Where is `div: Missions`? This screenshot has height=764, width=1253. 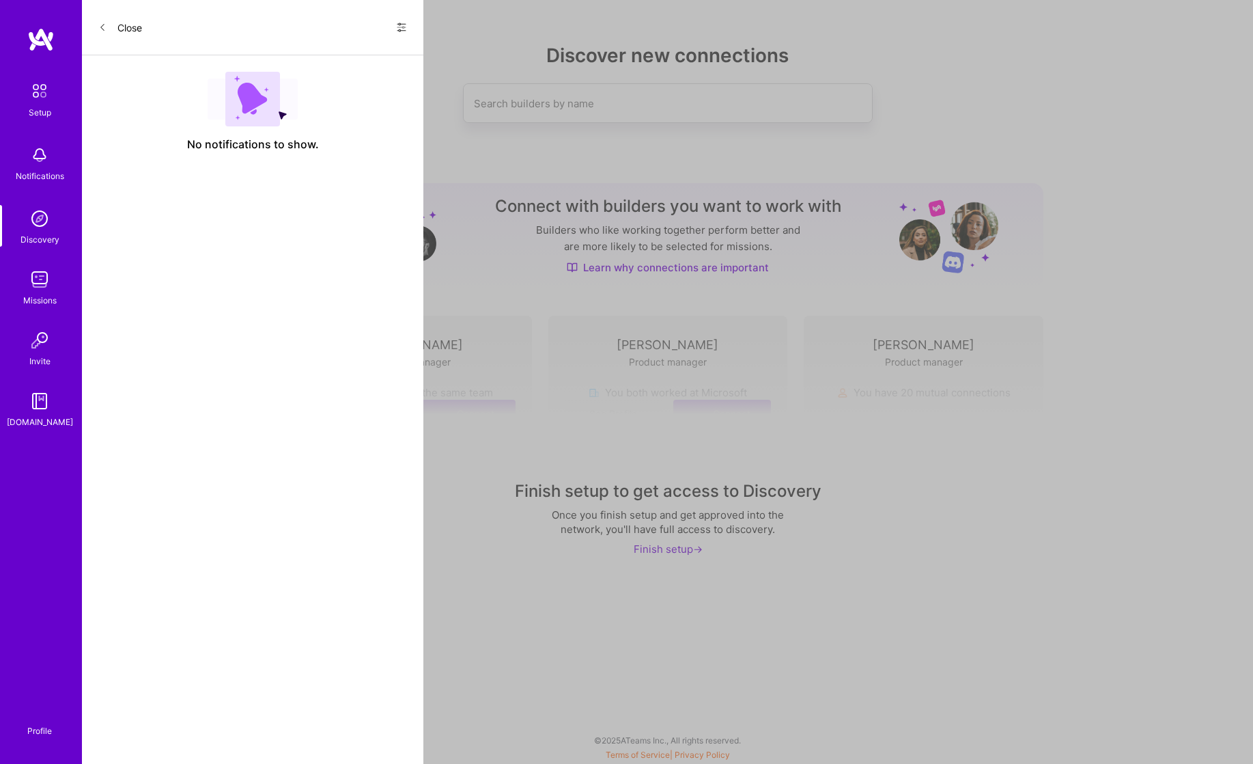
div: Missions is located at coordinates (40, 300).